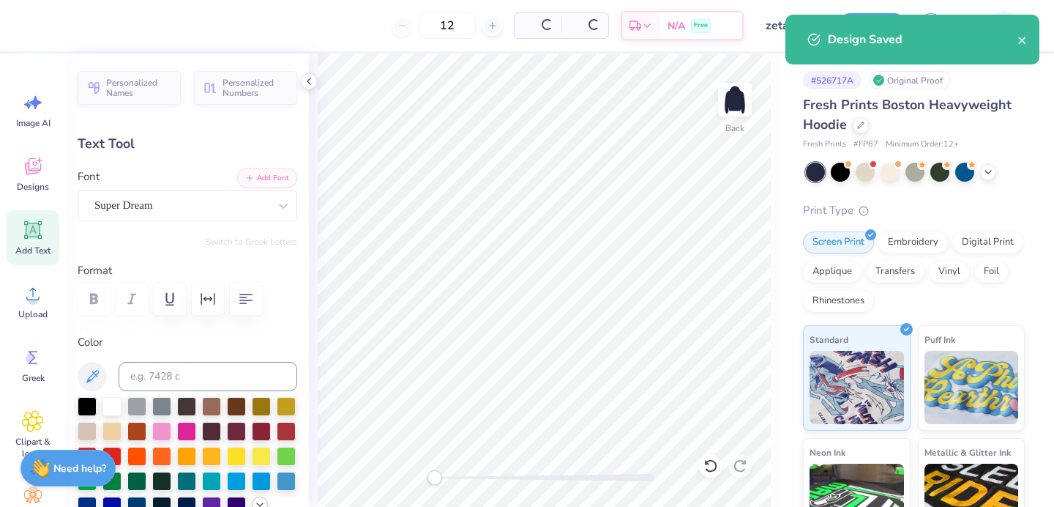  I want to click on span: Free, so click(700, 26).